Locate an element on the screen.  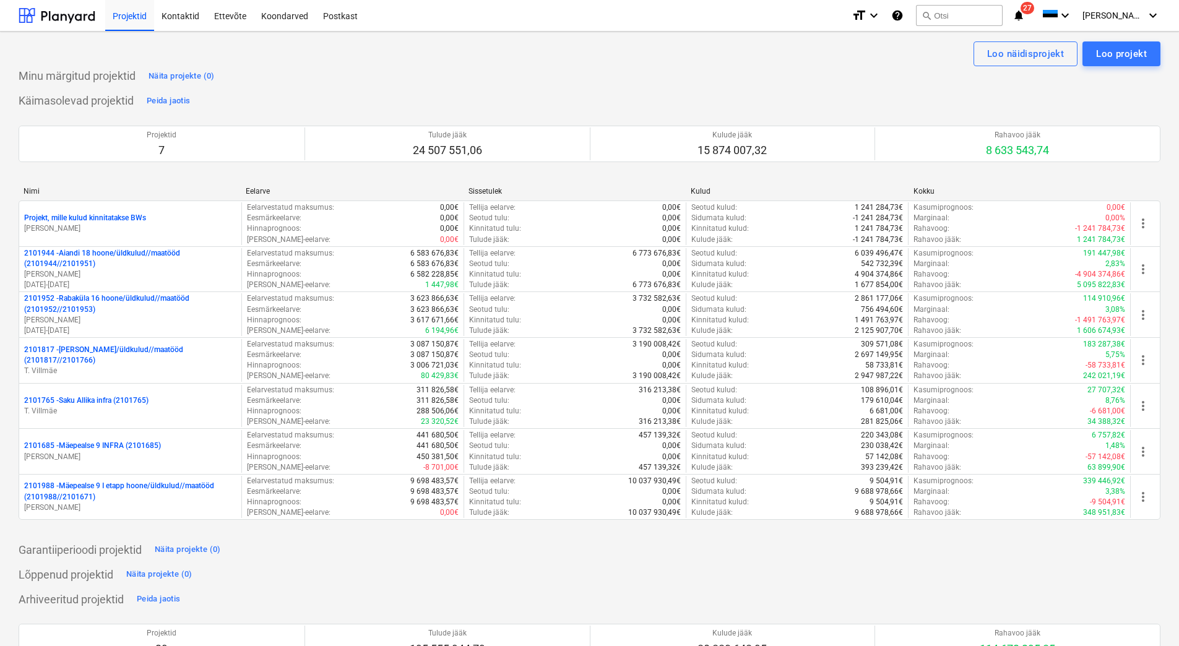
button: Näita projekte (0) is located at coordinates (188, 550).